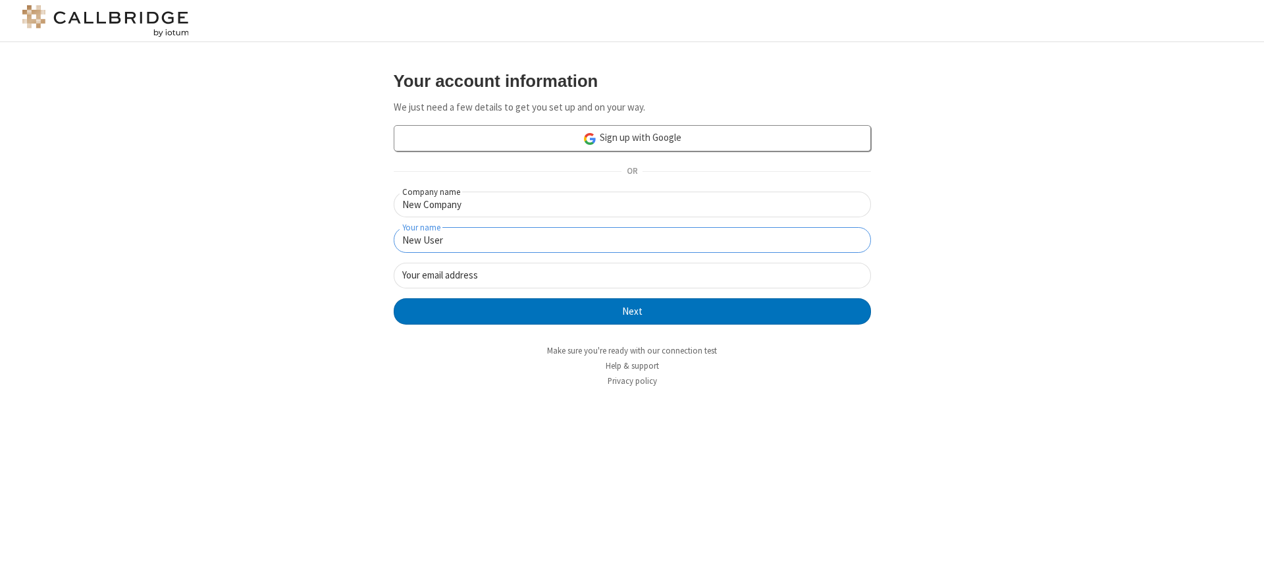  Describe the element at coordinates (632, 350) in the screenshot. I see `a: Make sure you're ready with our connection test` at that location.